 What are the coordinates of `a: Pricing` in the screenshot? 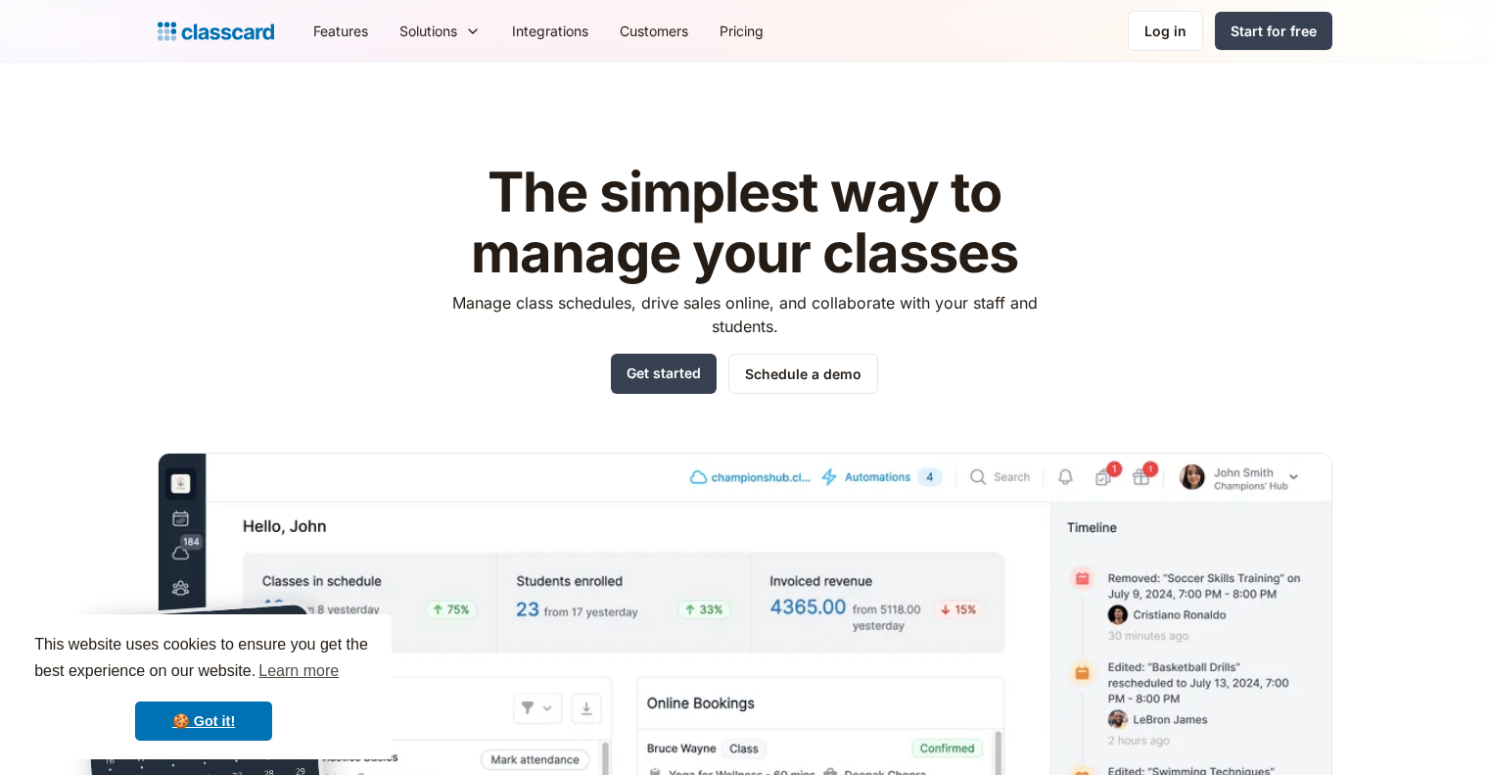 It's located at (741, 30).